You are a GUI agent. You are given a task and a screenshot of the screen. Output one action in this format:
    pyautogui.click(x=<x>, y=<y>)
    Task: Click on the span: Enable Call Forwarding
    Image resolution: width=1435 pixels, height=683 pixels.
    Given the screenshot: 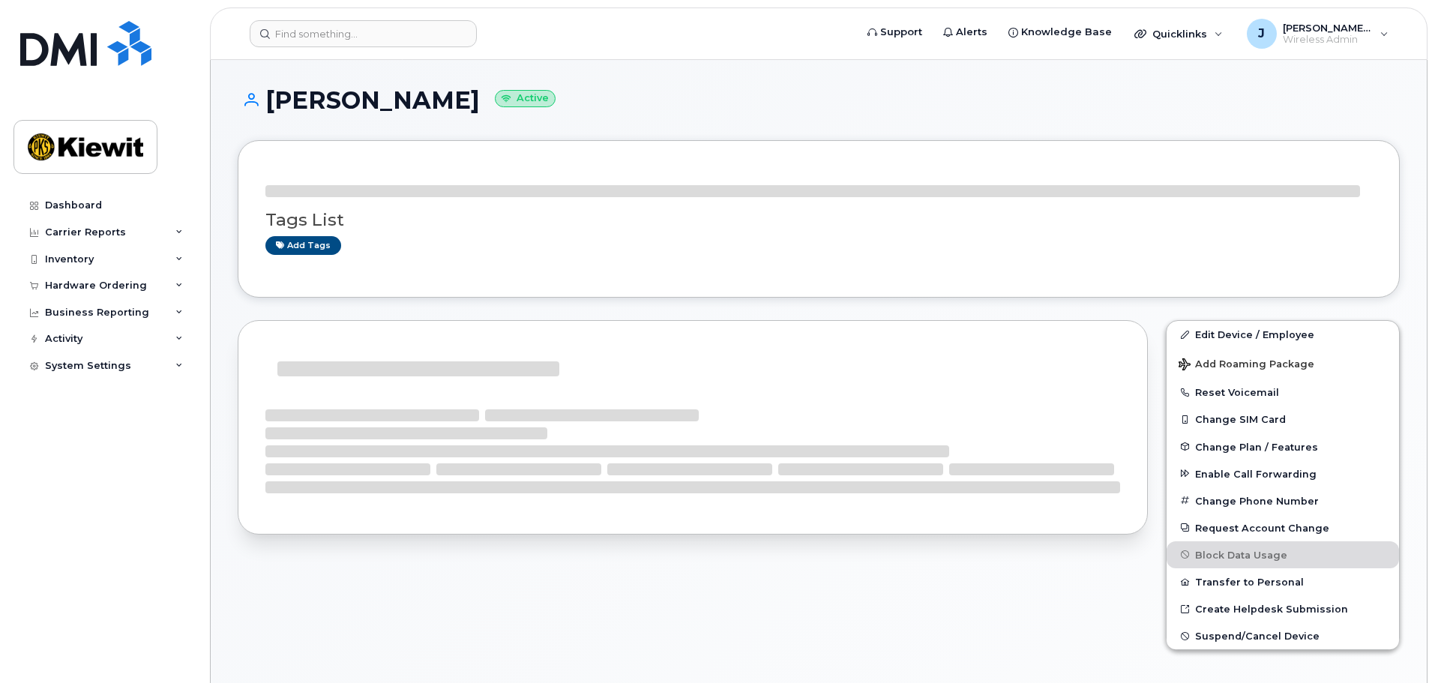 What is the action you would take?
    pyautogui.click(x=1256, y=473)
    